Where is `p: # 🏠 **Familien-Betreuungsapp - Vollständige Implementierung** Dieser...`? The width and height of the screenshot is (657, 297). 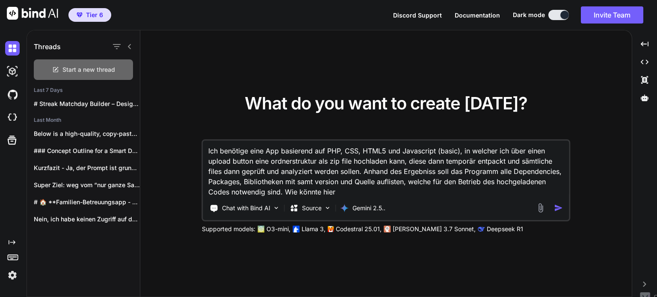
p: # 🏠 **Familien-Betreuungsapp - Vollständige Implementierung** Dieser... is located at coordinates (87, 202).